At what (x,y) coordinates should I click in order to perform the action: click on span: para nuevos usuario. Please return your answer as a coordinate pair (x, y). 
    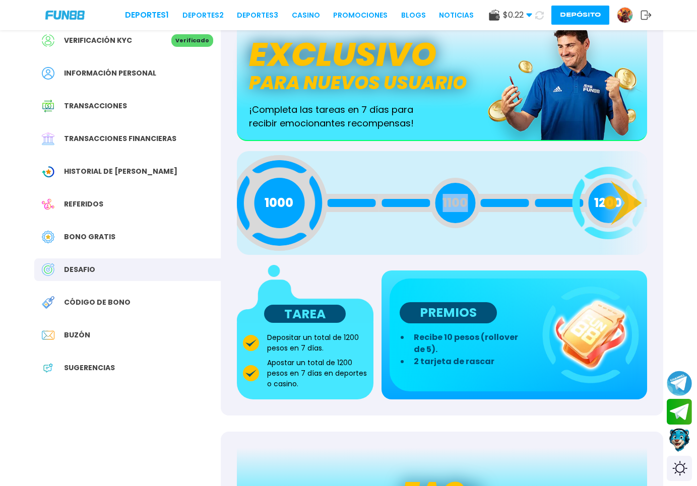
    Looking at the image, I should click on (358, 83).